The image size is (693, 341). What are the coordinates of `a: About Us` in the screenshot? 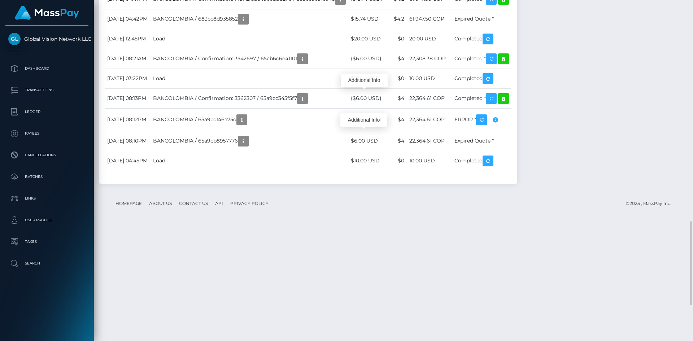 It's located at (160, 203).